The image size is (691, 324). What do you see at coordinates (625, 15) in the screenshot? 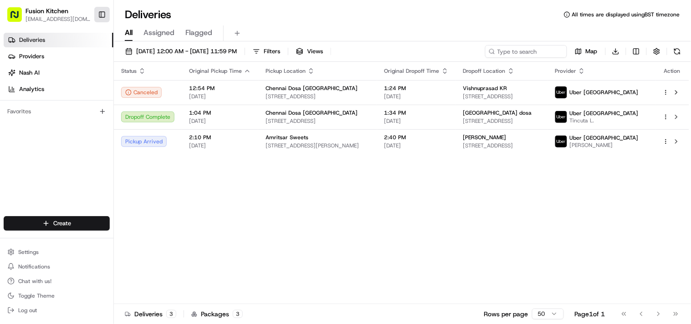
I see `span: All times are displayed using BST timezone` at bounding box center [625, 15].